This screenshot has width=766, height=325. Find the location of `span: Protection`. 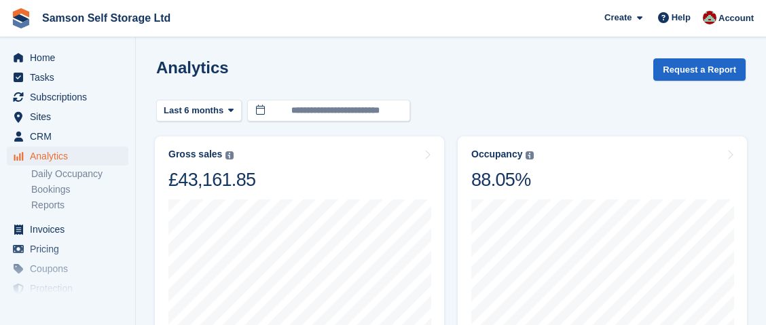

span: Protection is located at coordinates (71, 289).